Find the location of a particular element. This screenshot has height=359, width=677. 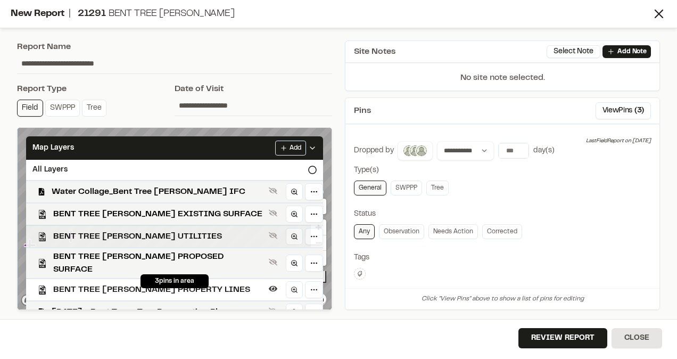

a: General is located at coordinates (370, 188).